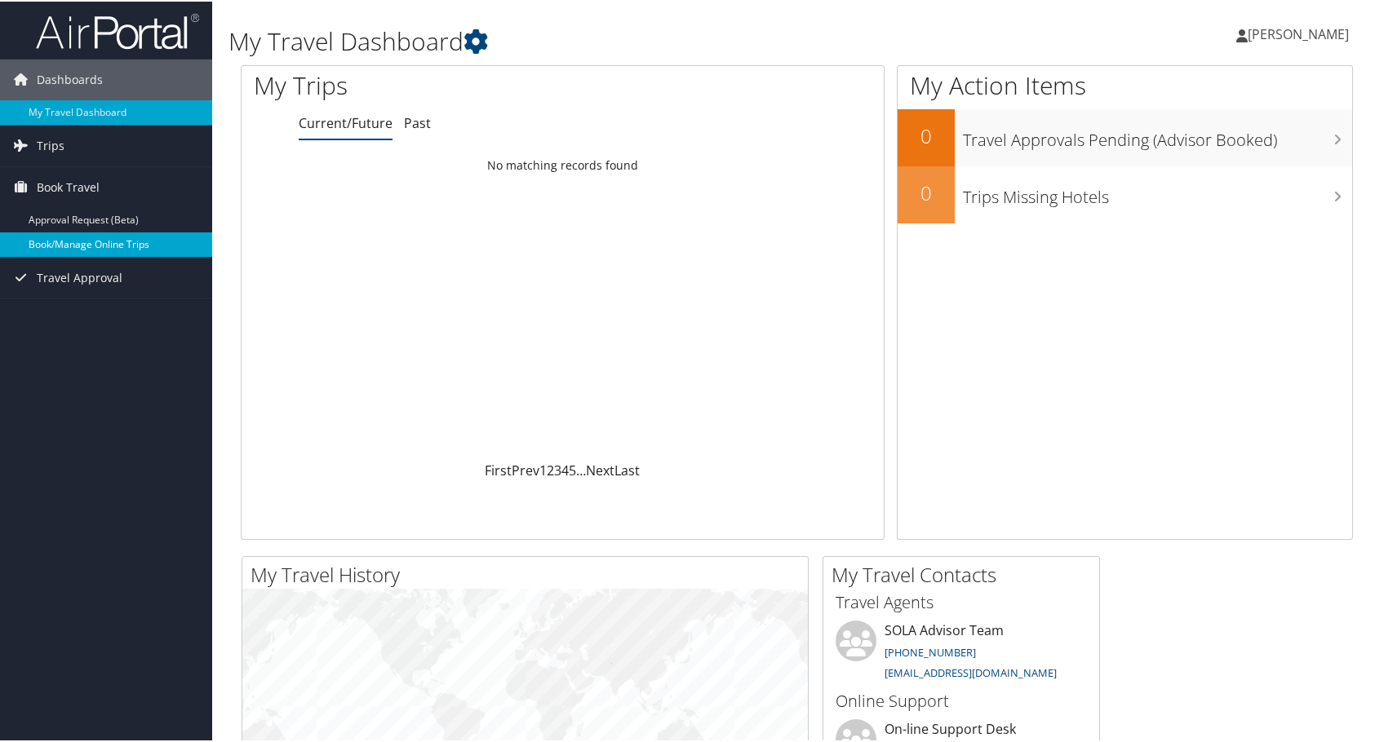 Image resolution: width=1375 pixels, height=742 pixels. What do you see at coordinates (572, 469) in the screenshot?
I see `a: 5` at bounding box center [572, 469].